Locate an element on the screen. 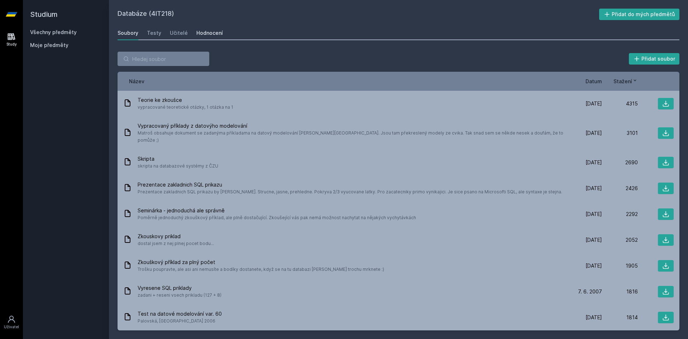 Image resolution: width=688 pixels, height=339 pixels. span: Test na datové modelování var. 60 is located at coordinates (180, 314).